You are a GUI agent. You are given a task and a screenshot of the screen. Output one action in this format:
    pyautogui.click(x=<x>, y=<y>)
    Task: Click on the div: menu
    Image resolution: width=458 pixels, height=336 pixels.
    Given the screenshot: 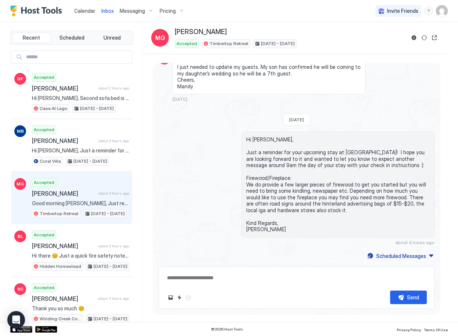 What is the action you would take?
    pyautogui.click(x=428, y=11)
    